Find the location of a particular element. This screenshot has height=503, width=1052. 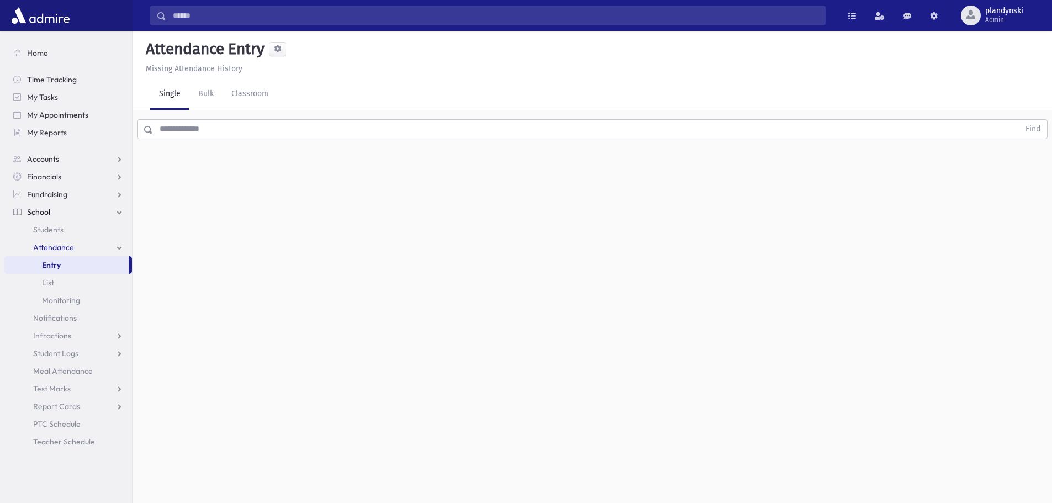

a: Teacher Schedule is located at coordinates (68, 442).